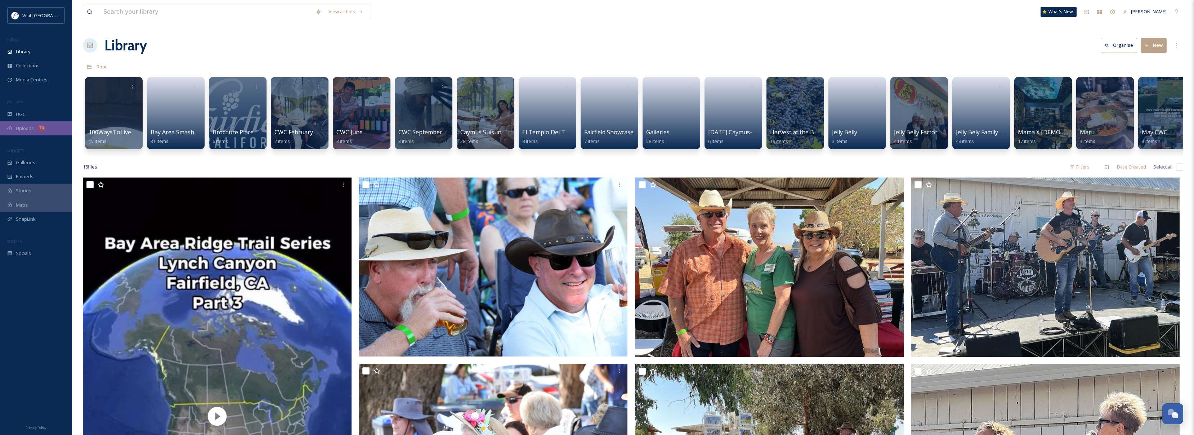  Describe the element at coordinates (24, 176) in the screenshot. I see `span: Embeds` at that location.